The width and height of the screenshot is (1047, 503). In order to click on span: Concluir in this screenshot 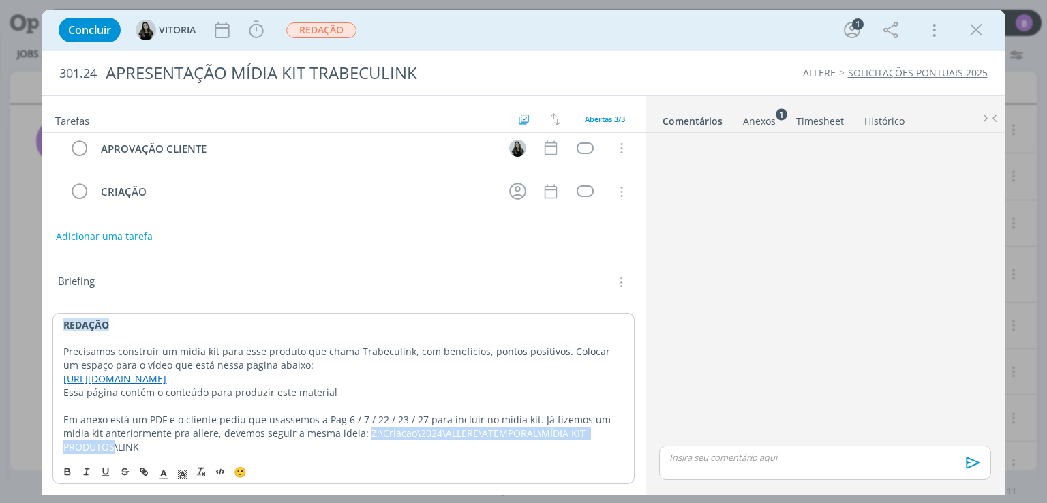, I will do `click(89, 30)`.